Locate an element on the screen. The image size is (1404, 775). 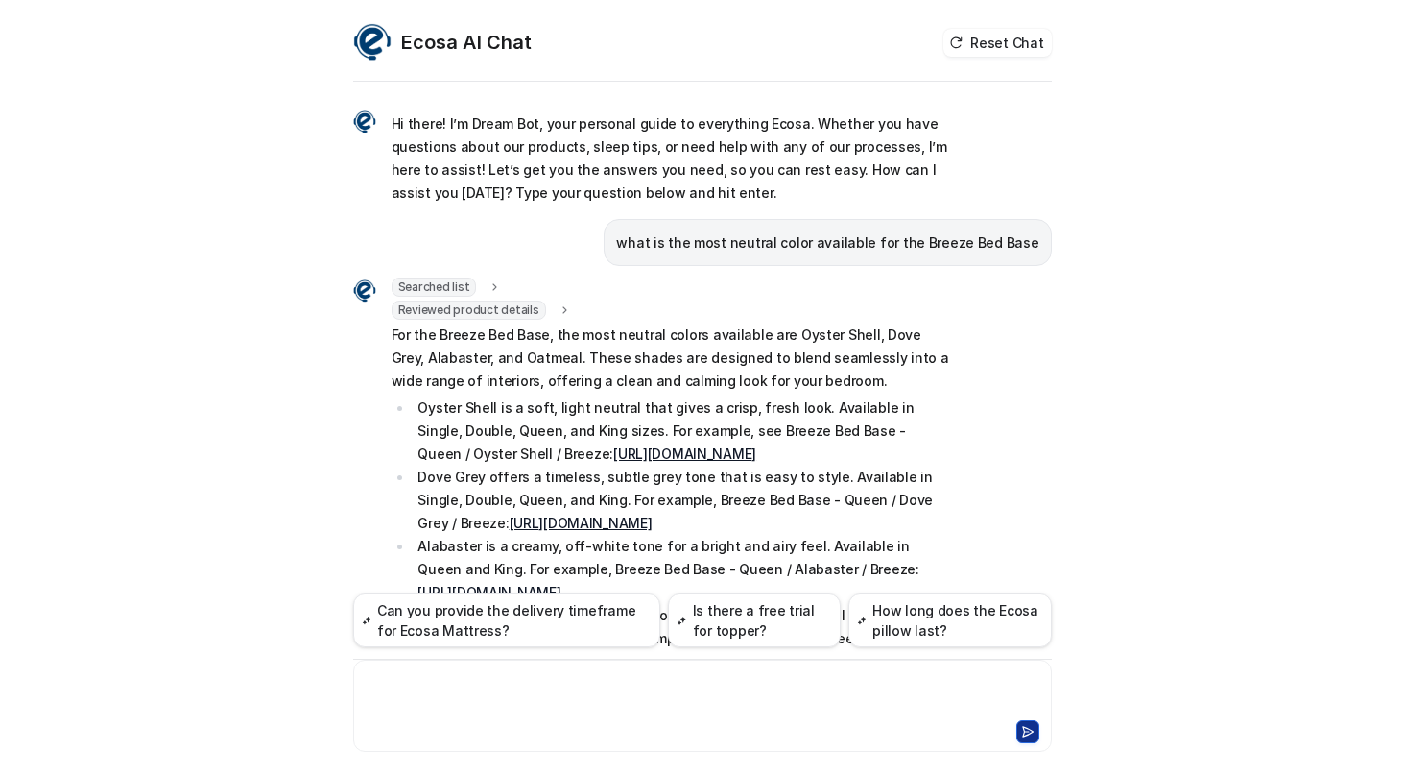
button: Can you provide the delivery timeframe for Ecosa Mattress? is located at coordinates (507, 620).